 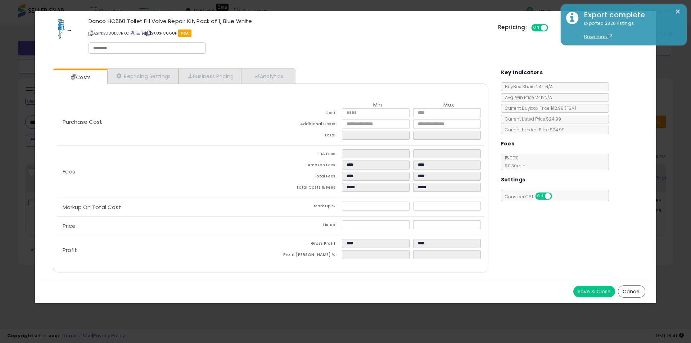 I want to click on p: Markup On Total Cost, so click(x=164, y=207).